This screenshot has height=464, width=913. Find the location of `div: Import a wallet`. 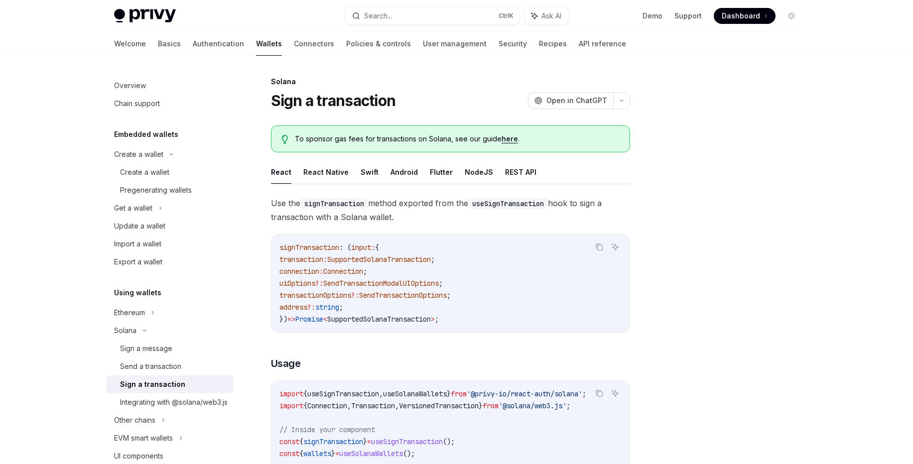

div: Import a wallet is located at coordinates (137, 244).